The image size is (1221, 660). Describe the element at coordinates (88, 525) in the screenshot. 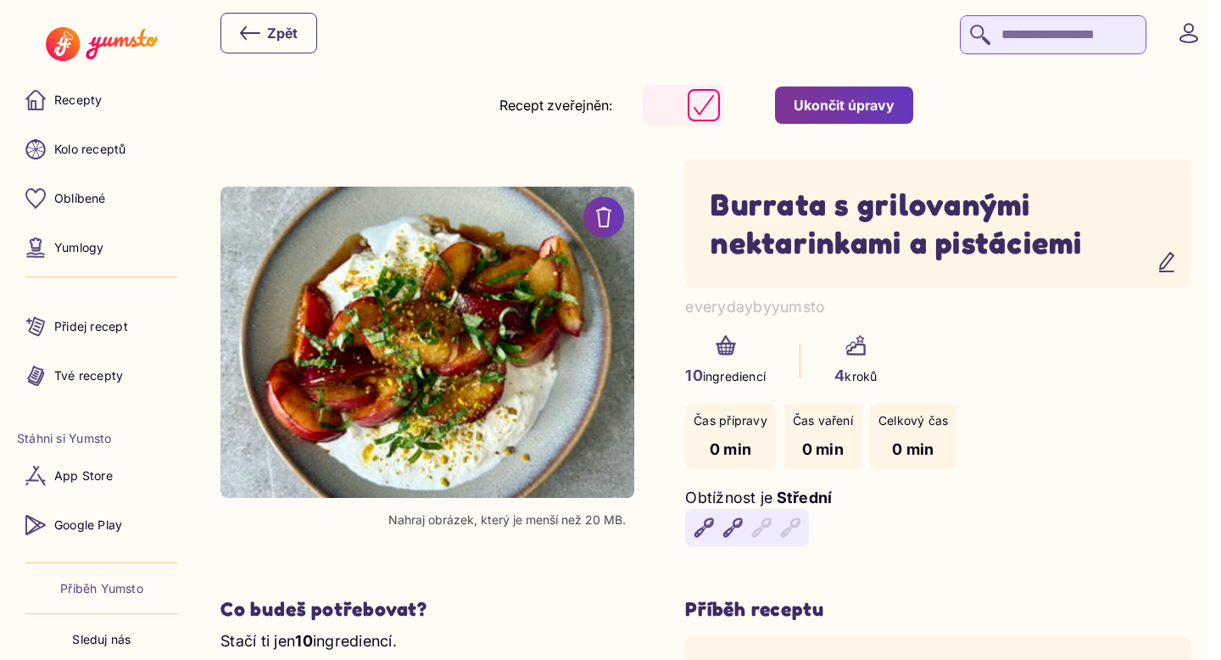

I see `p: Google Play` at that location.